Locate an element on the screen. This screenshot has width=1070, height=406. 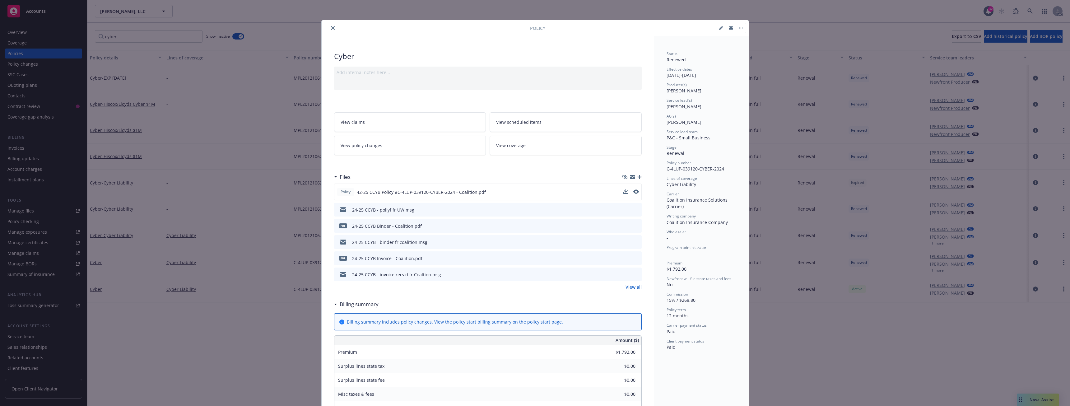
a: View all is located at coordinates (634, 287).